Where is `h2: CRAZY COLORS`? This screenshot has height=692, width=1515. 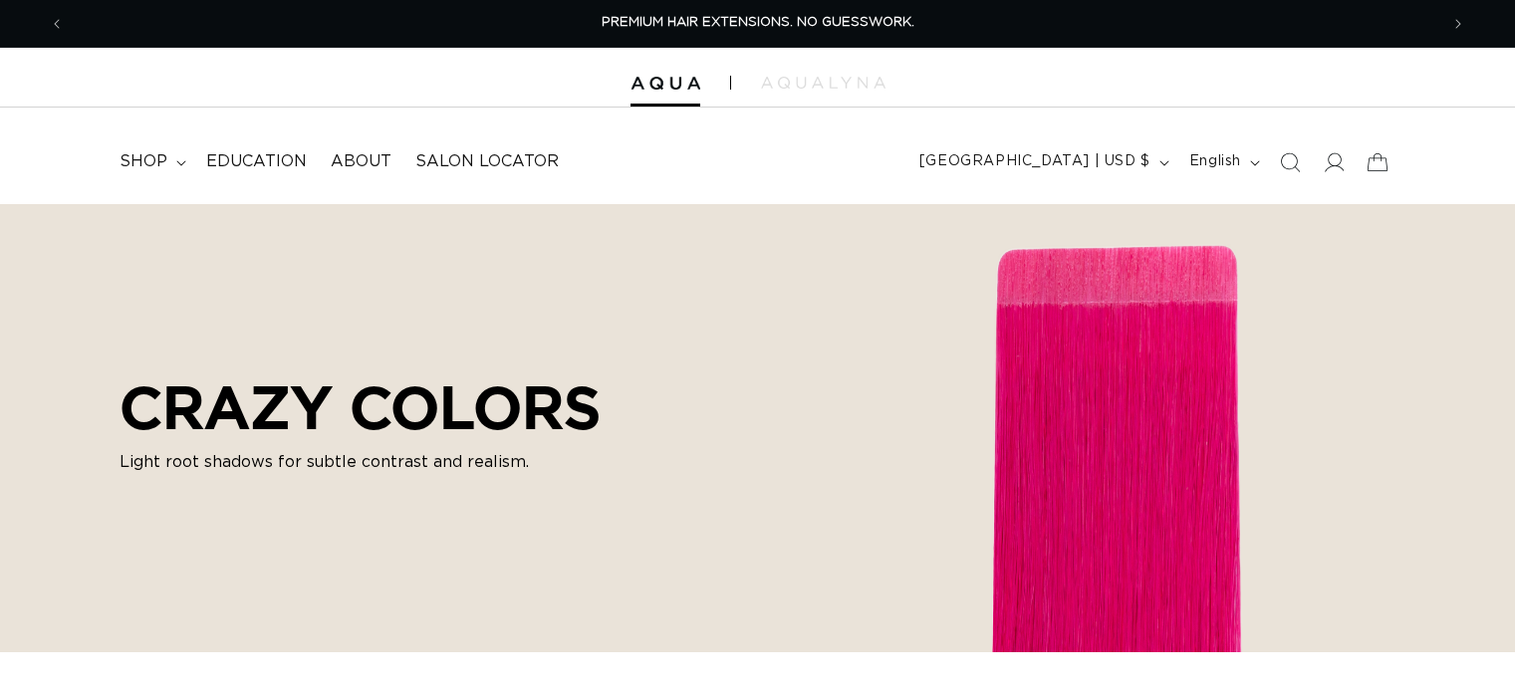
h2: CRAZY COLORS is located at coordinates (360, 407).